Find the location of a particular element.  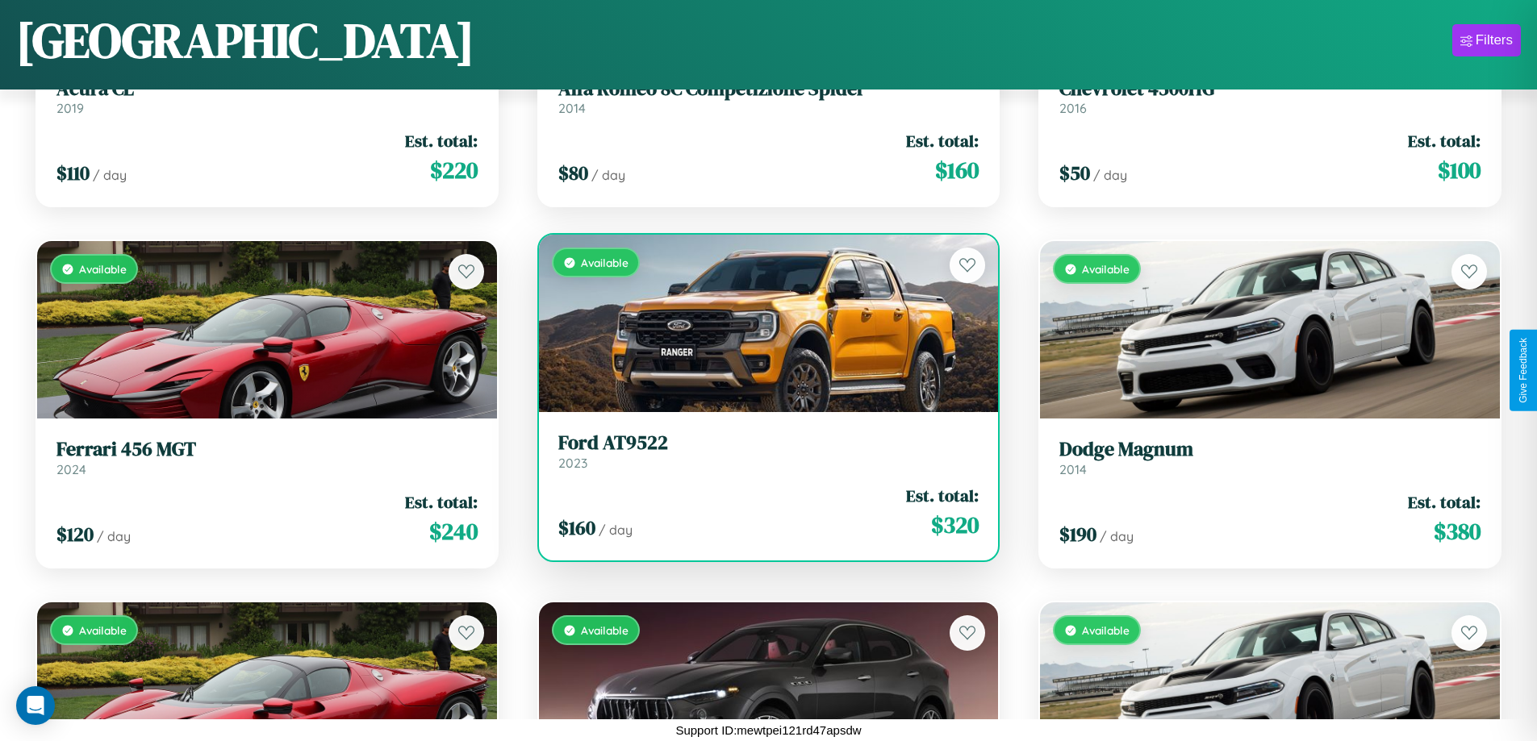

h3: Ford AT9522 is located at coordinates (769, 443).